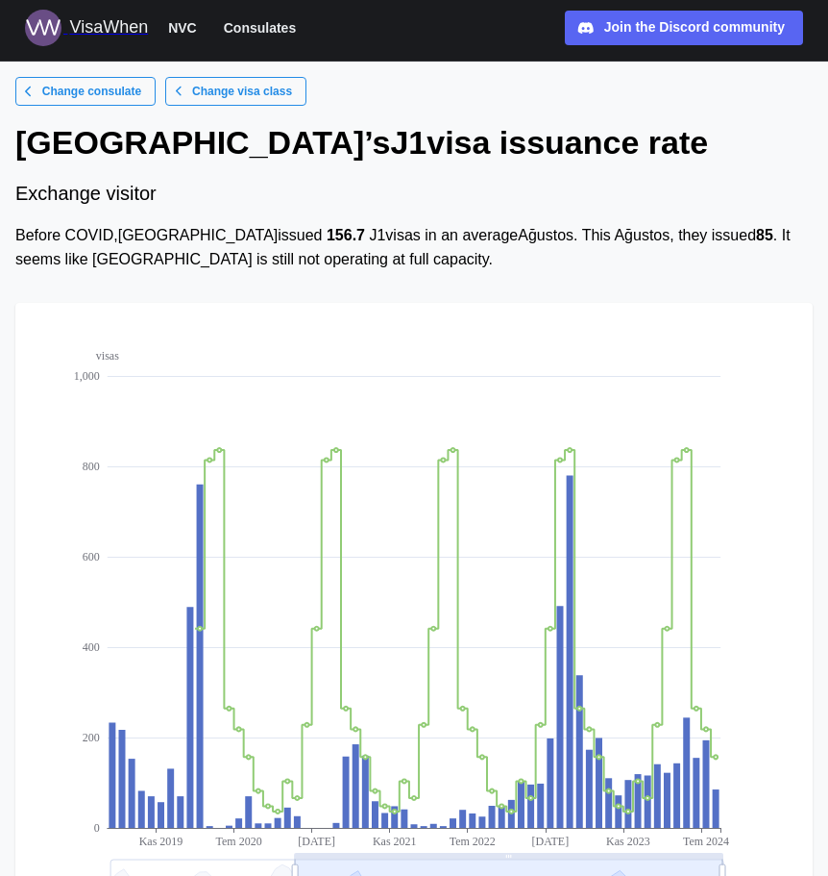  I want to click on a: Change consulate, so click(86, 91).